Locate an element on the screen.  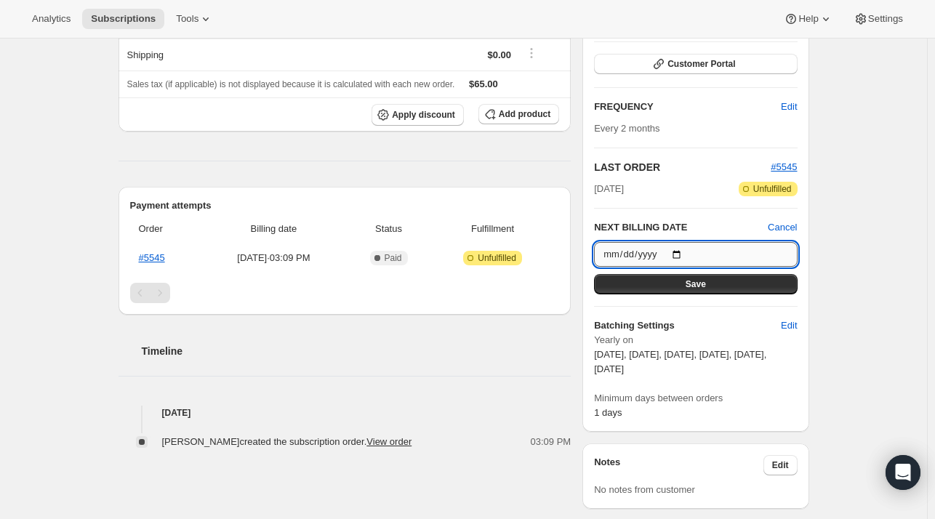
h2: LAST ORDER is located at coordinates (682, 167).